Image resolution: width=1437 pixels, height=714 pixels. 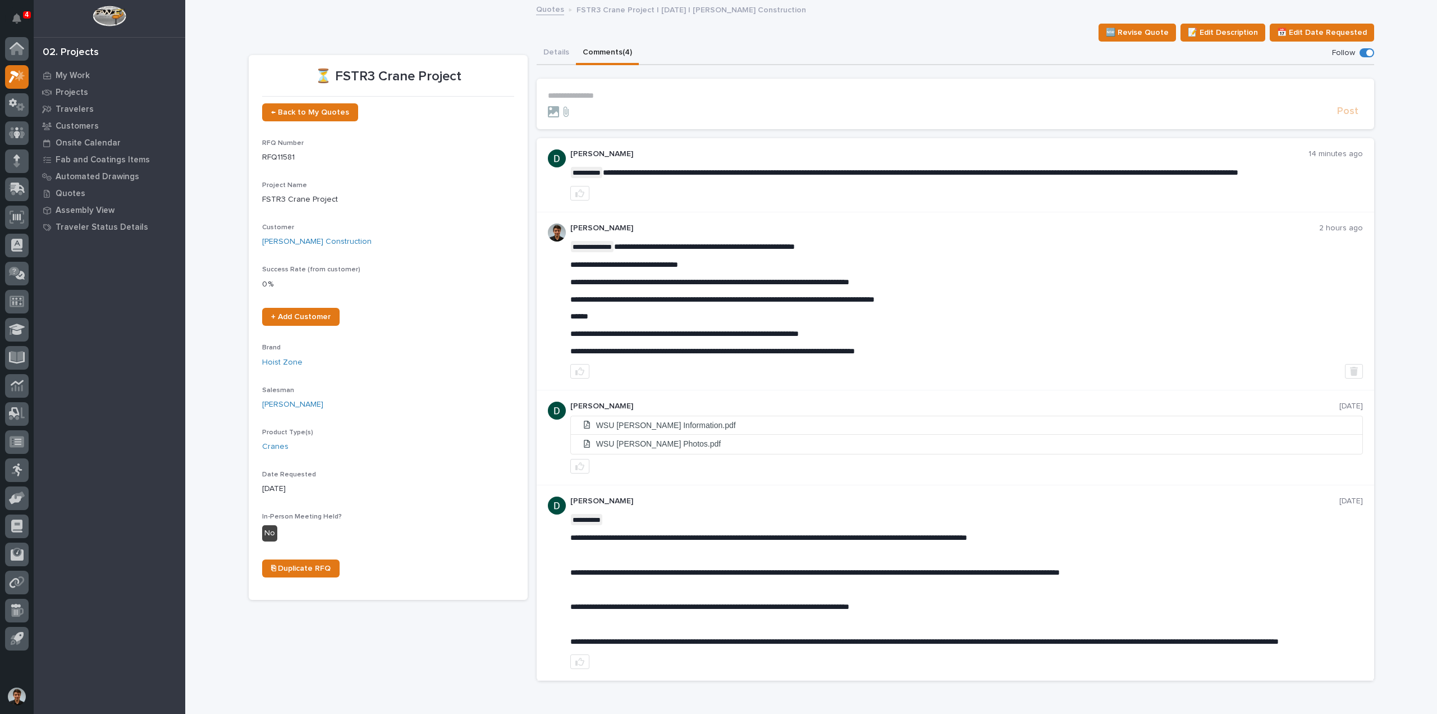 What do you see at coordinates (77, 126) in the screenshot?
I see `p: Customers` at bounding box center [77, 126].